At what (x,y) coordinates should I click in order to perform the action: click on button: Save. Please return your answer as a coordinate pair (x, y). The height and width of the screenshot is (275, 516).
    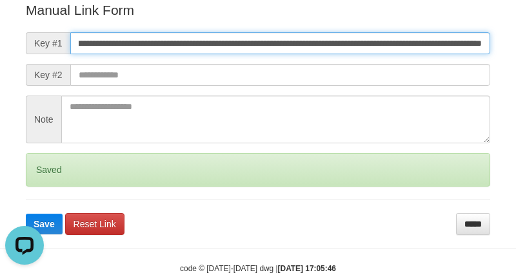
    Looking at the image, I should click on (44, 224).